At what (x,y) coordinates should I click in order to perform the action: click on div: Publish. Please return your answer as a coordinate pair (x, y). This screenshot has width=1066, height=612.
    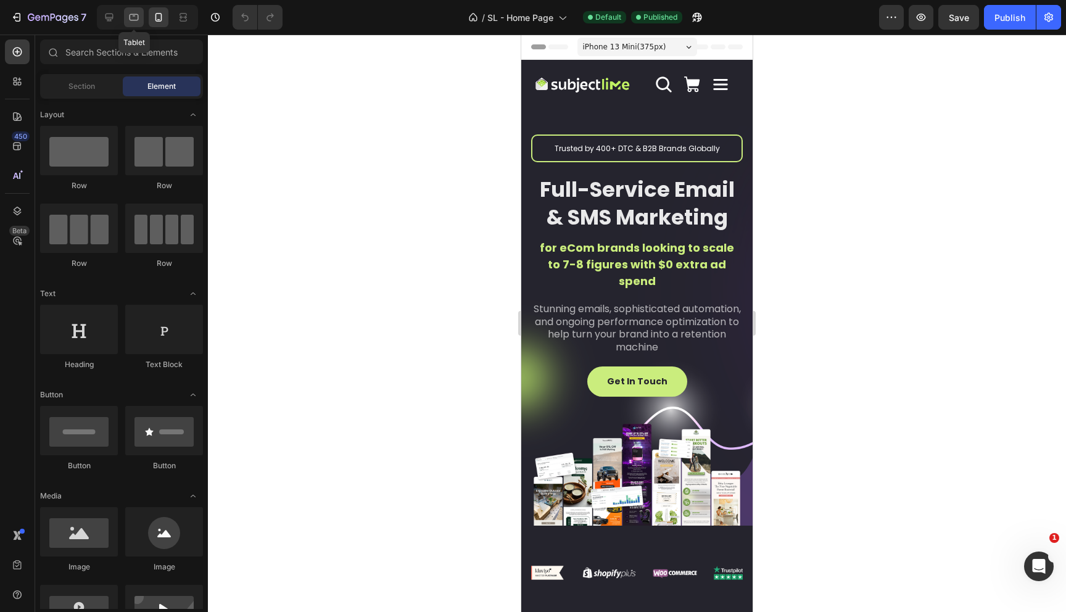
    Looking at the image, I should click on (1010, 17).